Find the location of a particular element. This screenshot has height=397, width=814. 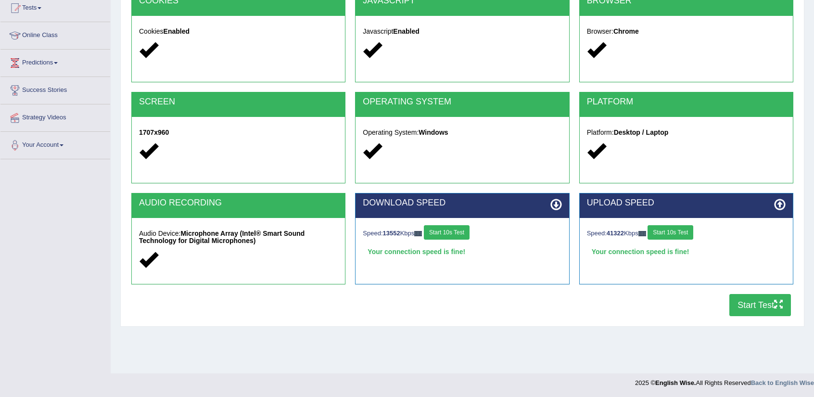

h2: SCREEN is located at coordinates (238, 102).